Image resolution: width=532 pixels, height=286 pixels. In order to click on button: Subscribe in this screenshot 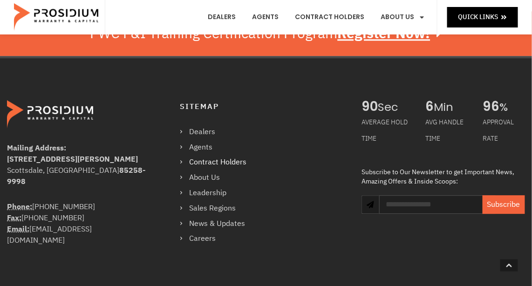, I will do `click(503, 204)`.